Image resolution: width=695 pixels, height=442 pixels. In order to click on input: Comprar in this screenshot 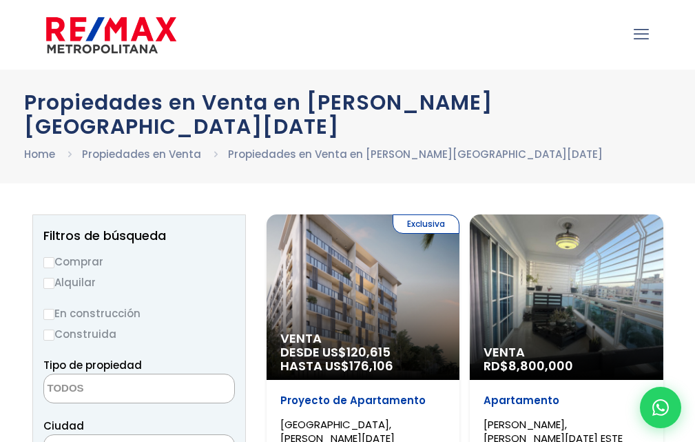, I will do `click(49, 263)`.